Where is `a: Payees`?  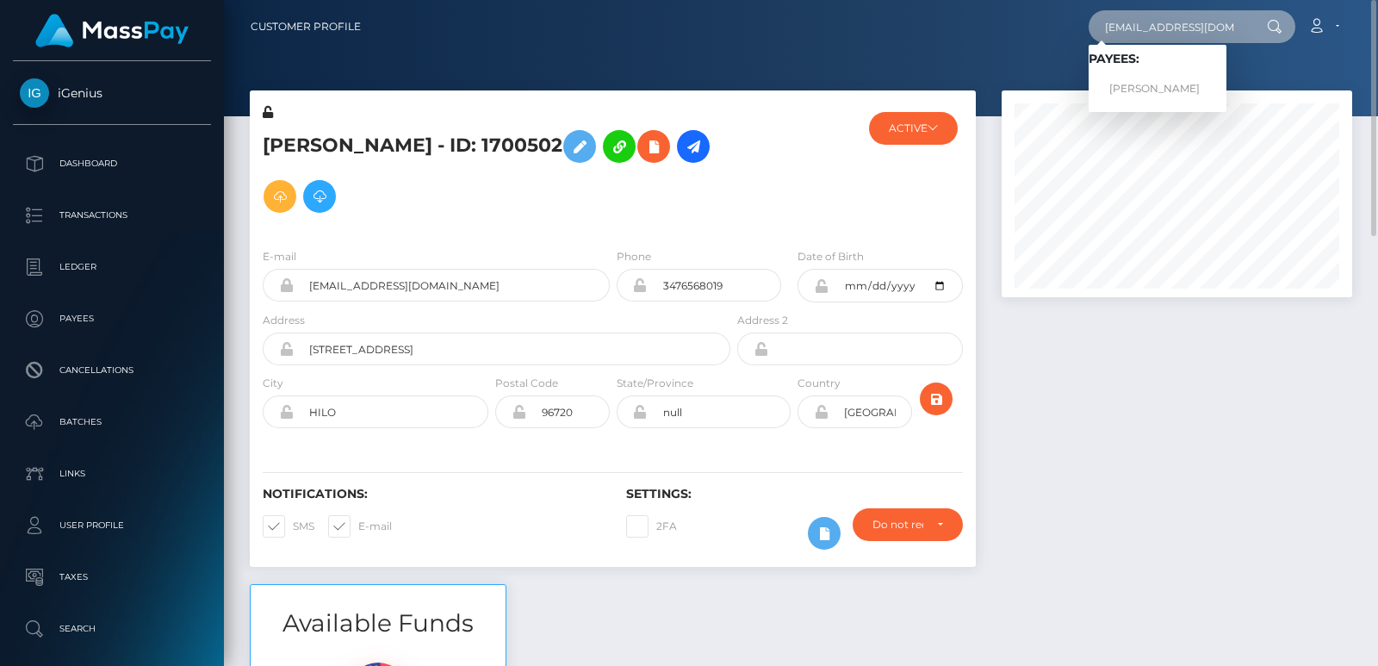
a: Payees is located at coordinates (112, 319).